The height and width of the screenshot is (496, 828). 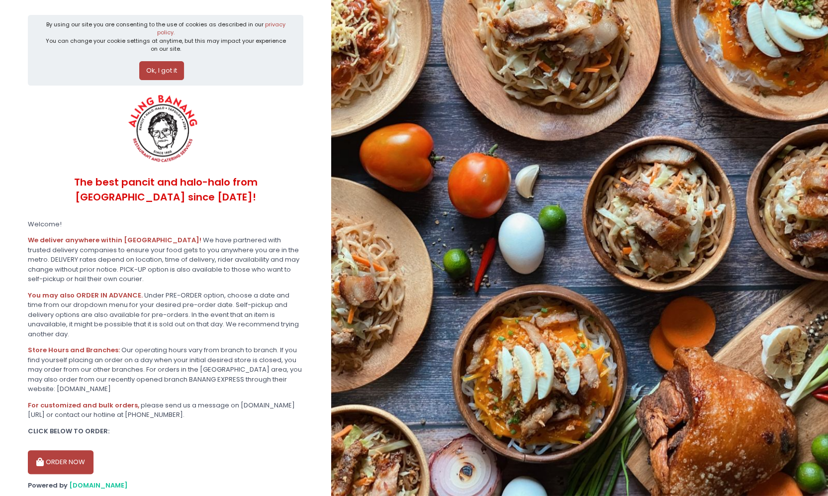 I want to click on b: You may also ORDER IN ADVANCE., so click(x=85, y=295).